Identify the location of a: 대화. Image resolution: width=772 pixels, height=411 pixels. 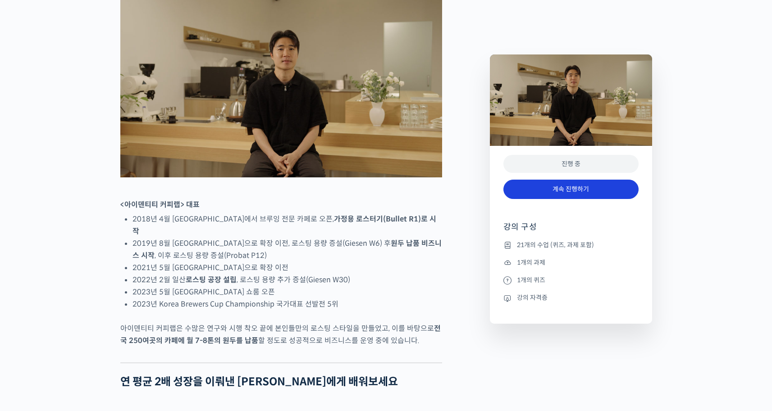
(88, 297).